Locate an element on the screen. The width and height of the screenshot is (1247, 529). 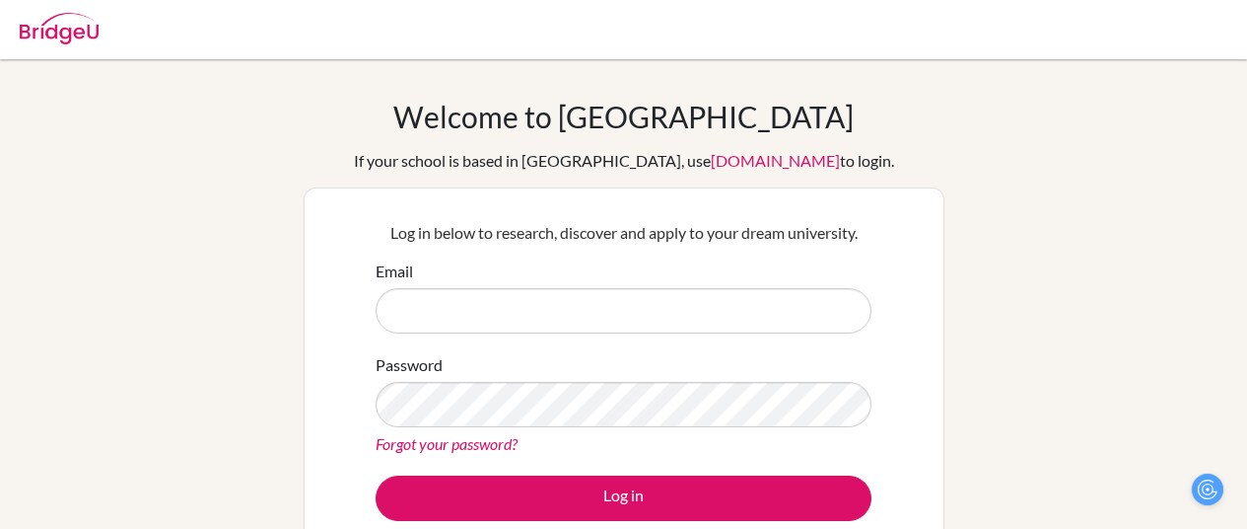
a: Forgot your password? is located at coordinates (447, 443).